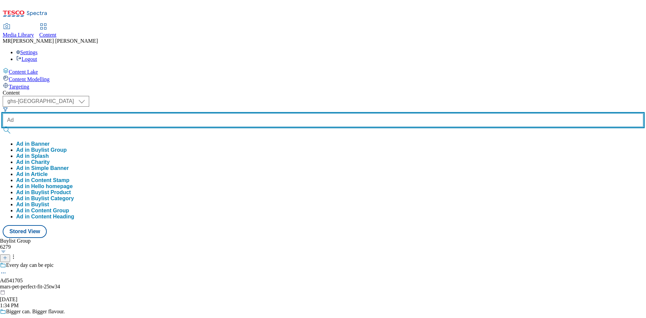 The height and width of the screenshot is (318, 646). What do you see at coordinates (7, 41) in the screenshot?
I see `span: MR` at bounding box center [7, 41].